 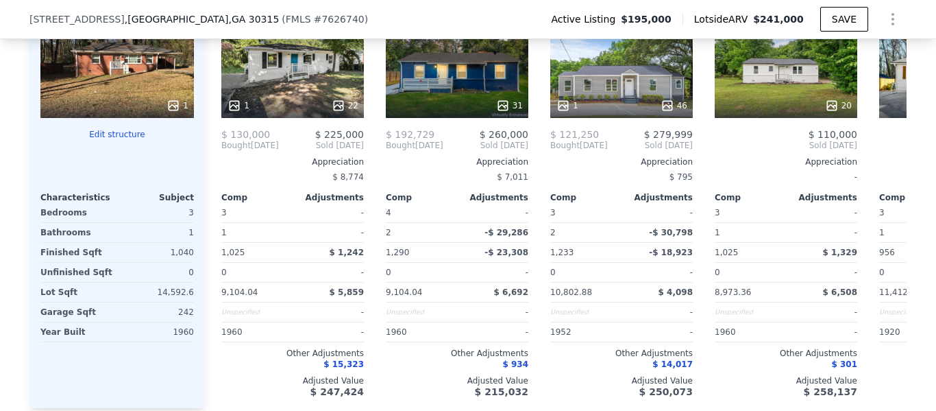 What do you see at coordinates (733, 292) in the screenshot?
I see `span: 8,973.36` at bounding box center [733, 292].